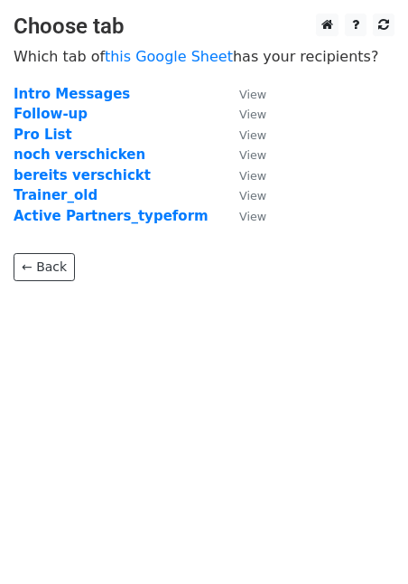  I want to click on a: ← Back, so click(44, 267).